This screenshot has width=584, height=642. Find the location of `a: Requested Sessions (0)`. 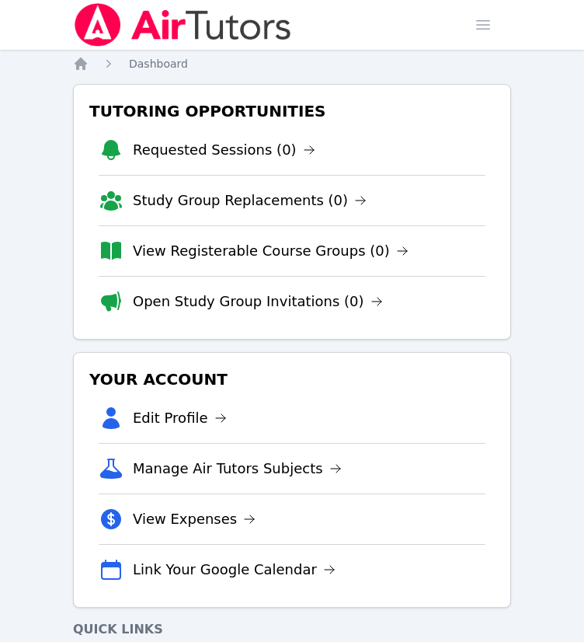

a: Requested Sessions (0) is located at coordinates (224, 150).